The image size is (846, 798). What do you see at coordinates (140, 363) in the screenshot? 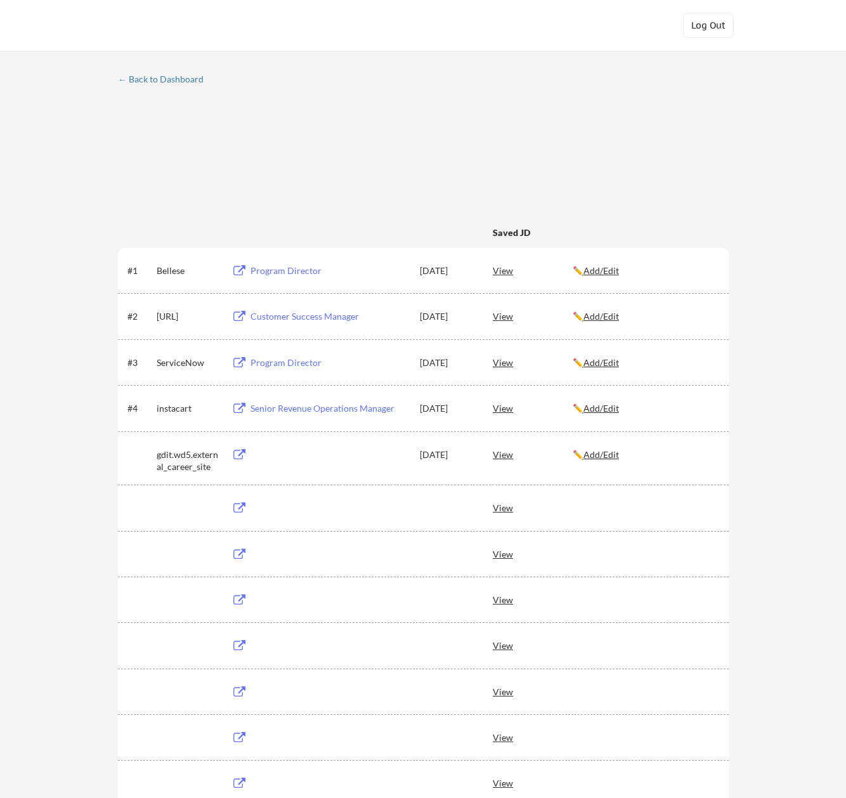
I see `div: #3` at bounding box center [140, 363].